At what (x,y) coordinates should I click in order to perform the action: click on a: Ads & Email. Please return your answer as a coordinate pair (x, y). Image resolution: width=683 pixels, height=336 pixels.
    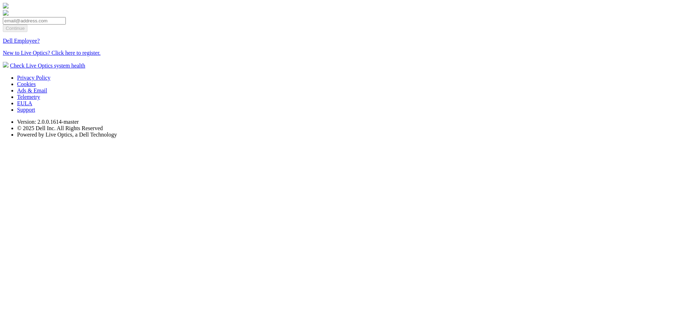
    Looking at the image, I should click on (32, 90).